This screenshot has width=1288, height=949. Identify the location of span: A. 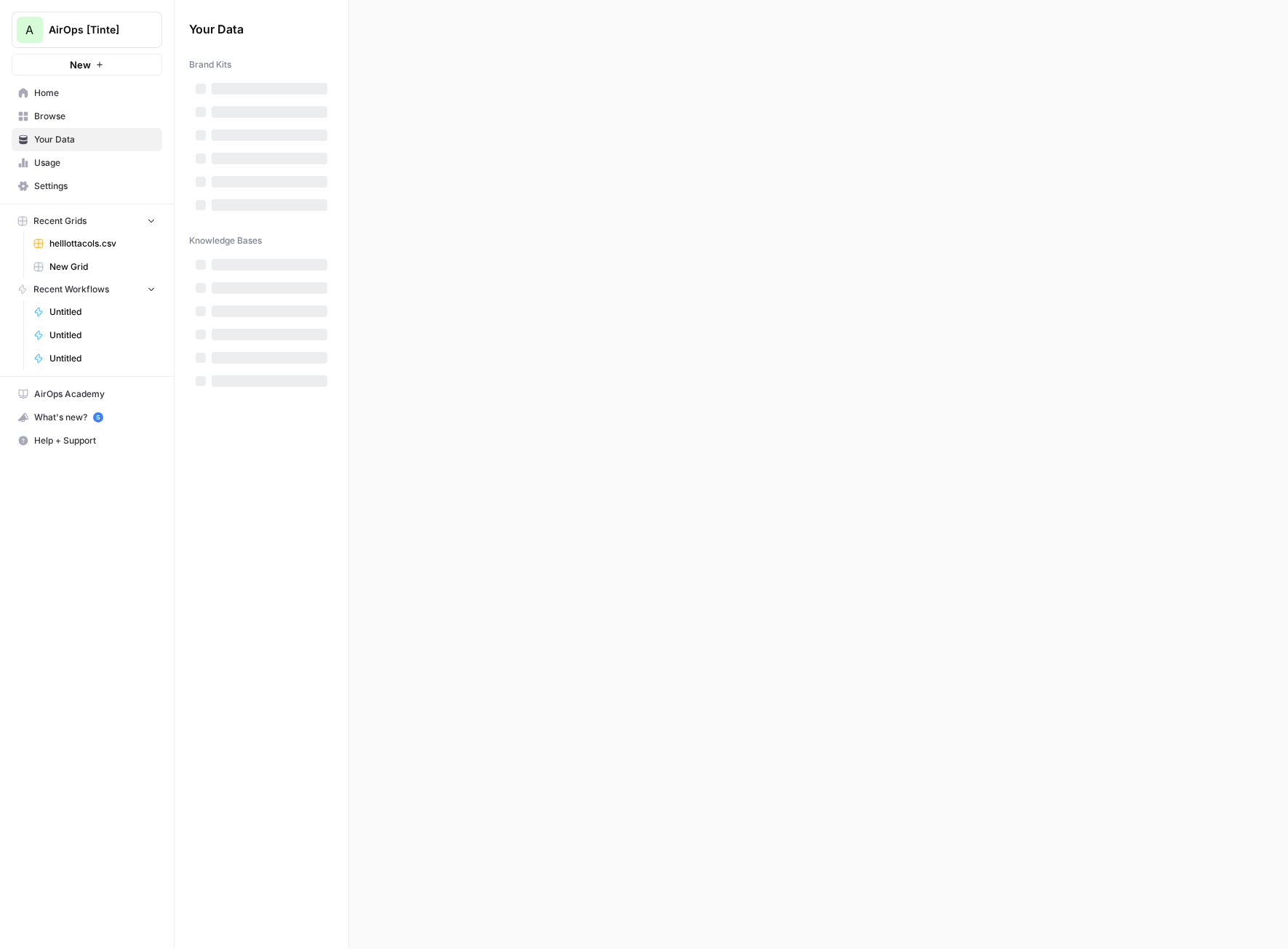
(29, 29).